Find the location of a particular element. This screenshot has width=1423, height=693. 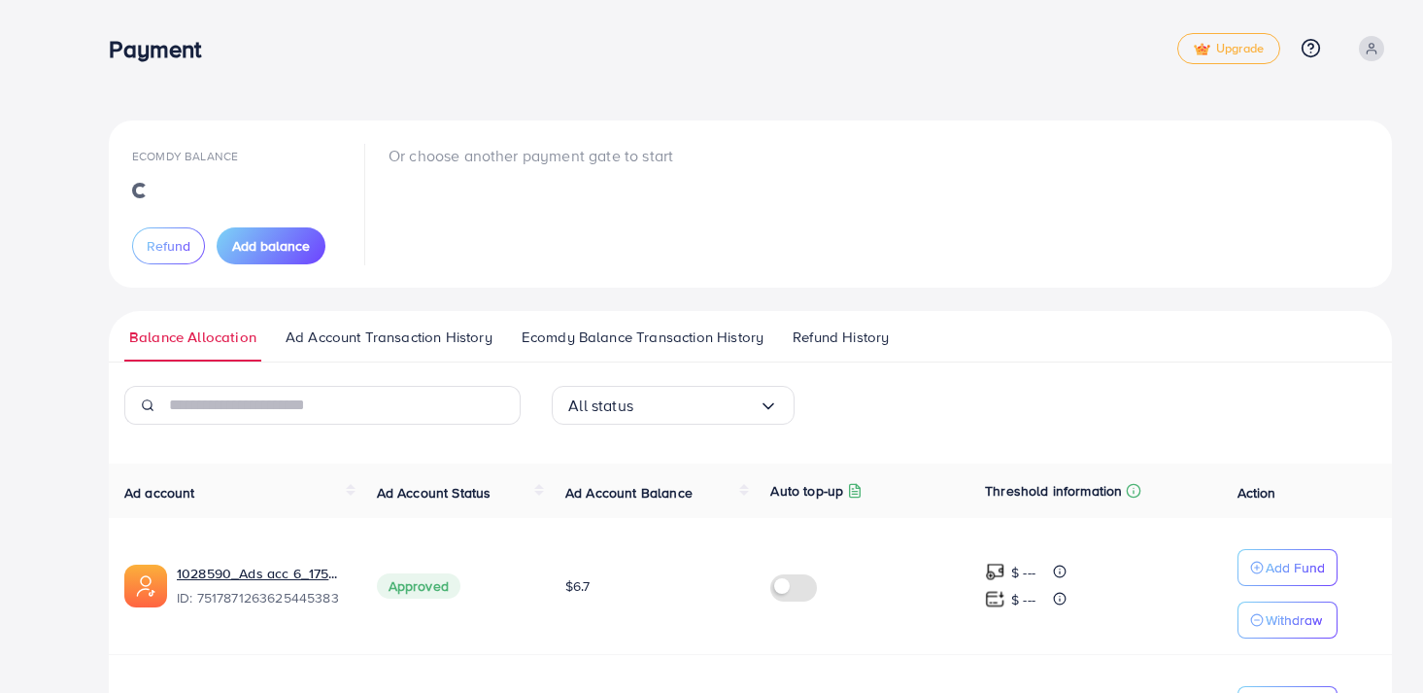

img: ic-ads-acc.e4c84228.svg is located at coordinates (146, 586).